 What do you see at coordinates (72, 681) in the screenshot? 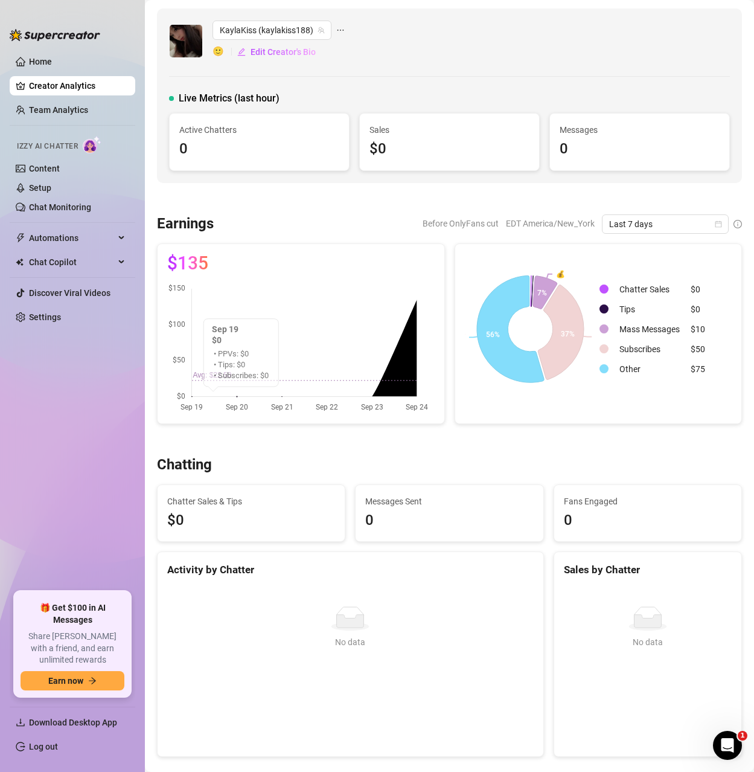
I see `button: Earn nowarrow-right` at bounding box center [72, 681].